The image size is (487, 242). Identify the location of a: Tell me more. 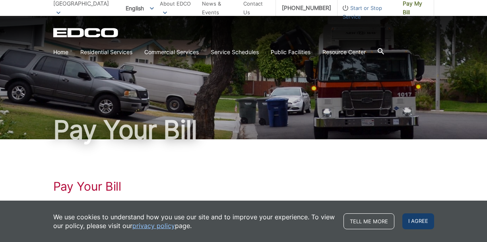
(369, 221).